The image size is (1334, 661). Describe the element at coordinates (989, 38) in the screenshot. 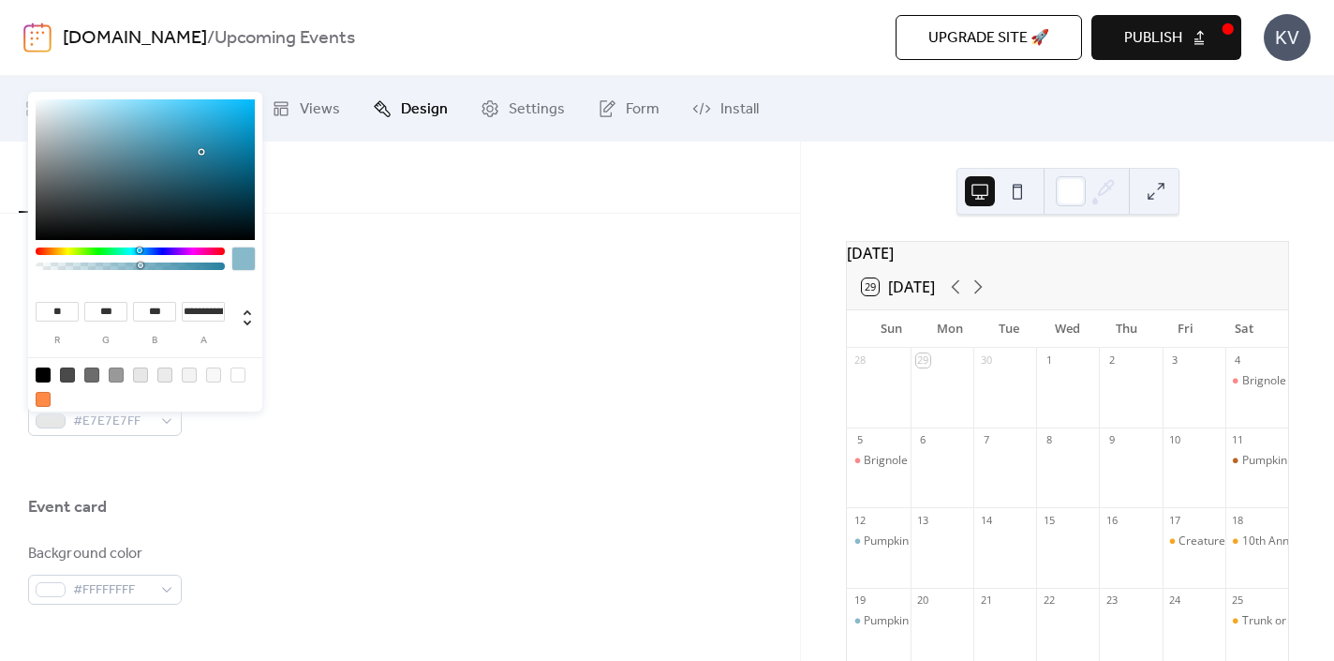

I see `span: Upgrade site 🚀` at that location.